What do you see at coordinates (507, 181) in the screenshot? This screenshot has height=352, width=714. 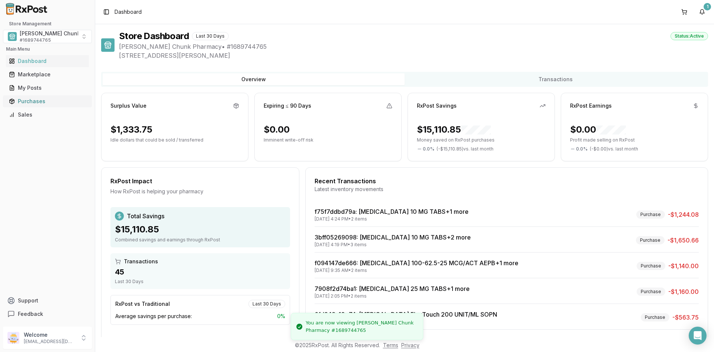 I see `div: Recent Transactions` at bounding box center [507, 181].